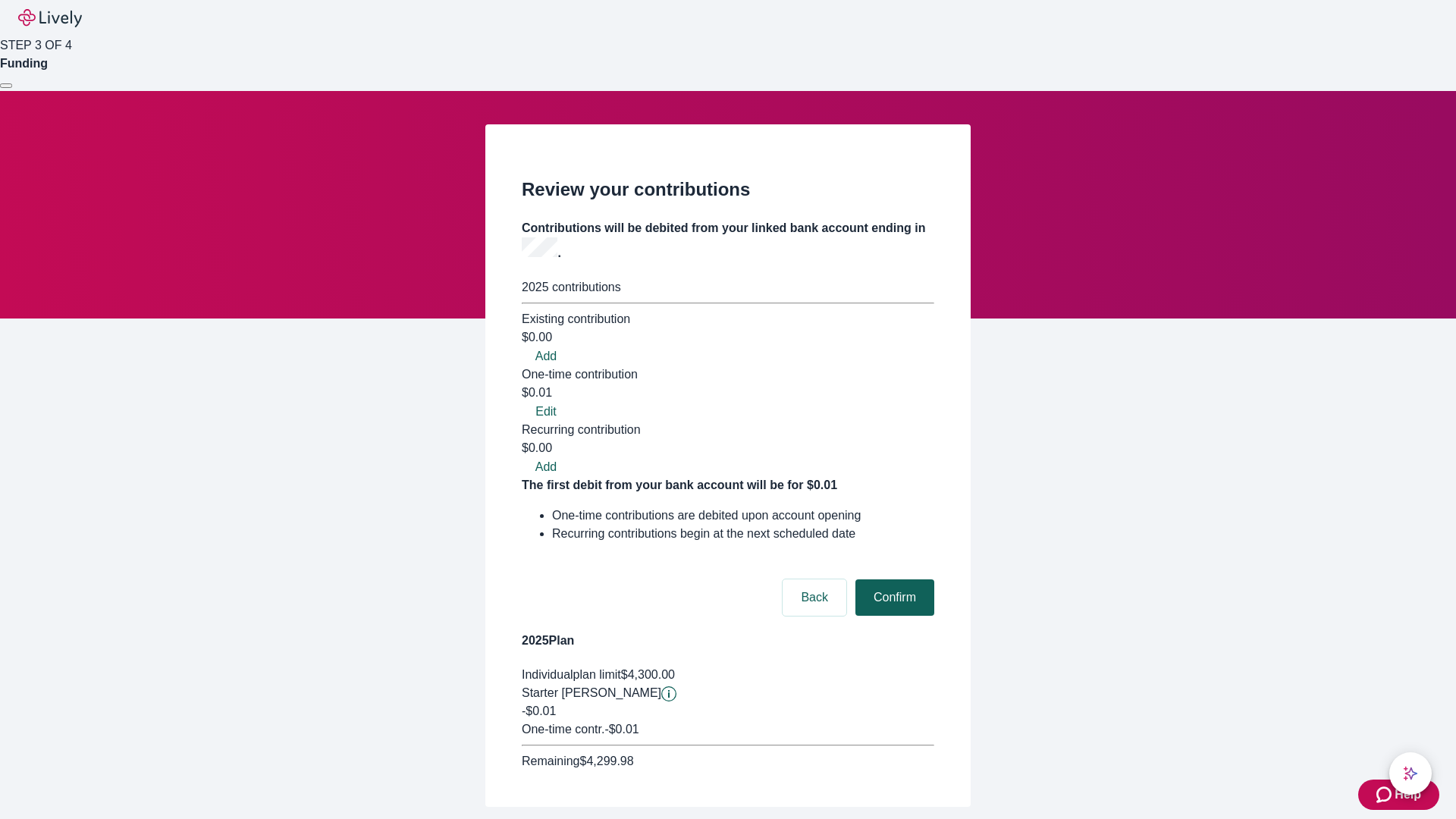 The image size is (1456, 819). What do you see at coordinates (728, 393) in the screenshot?
I see `div: $0.01` at bounding box center [728, 393].